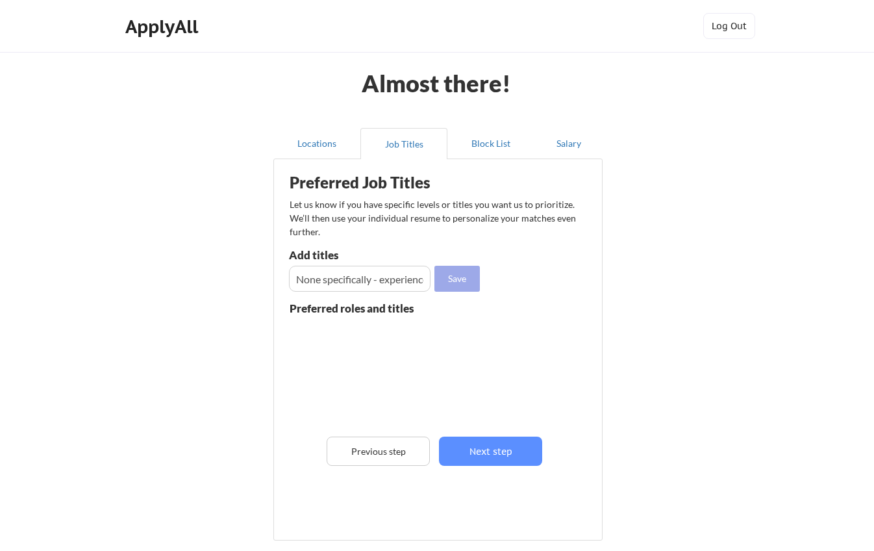 This screenshot has height=551, width=874. What do you see at coordinates (491, 144) in the screenshot?
I see `button: Block List` at bounding box center [491, 144].